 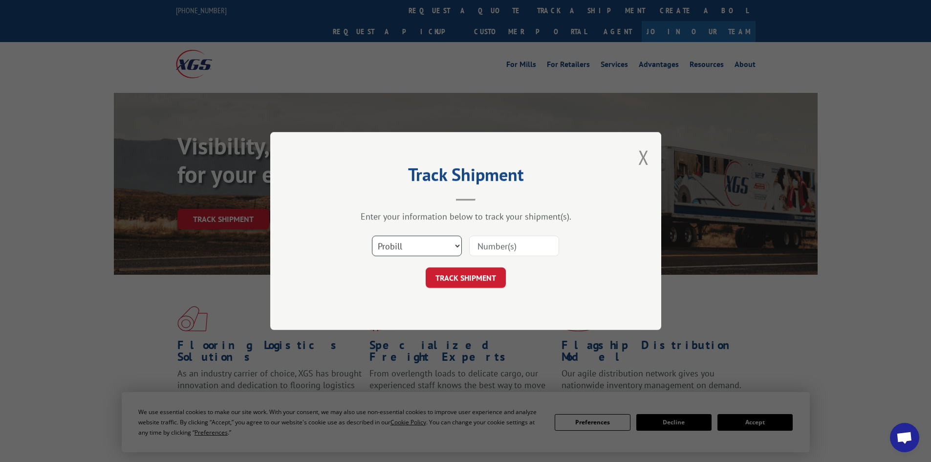 What do you see at coordinates (905, 438) in the screenshot?
I see `div: Open chat` at bounding box center [905, 438].